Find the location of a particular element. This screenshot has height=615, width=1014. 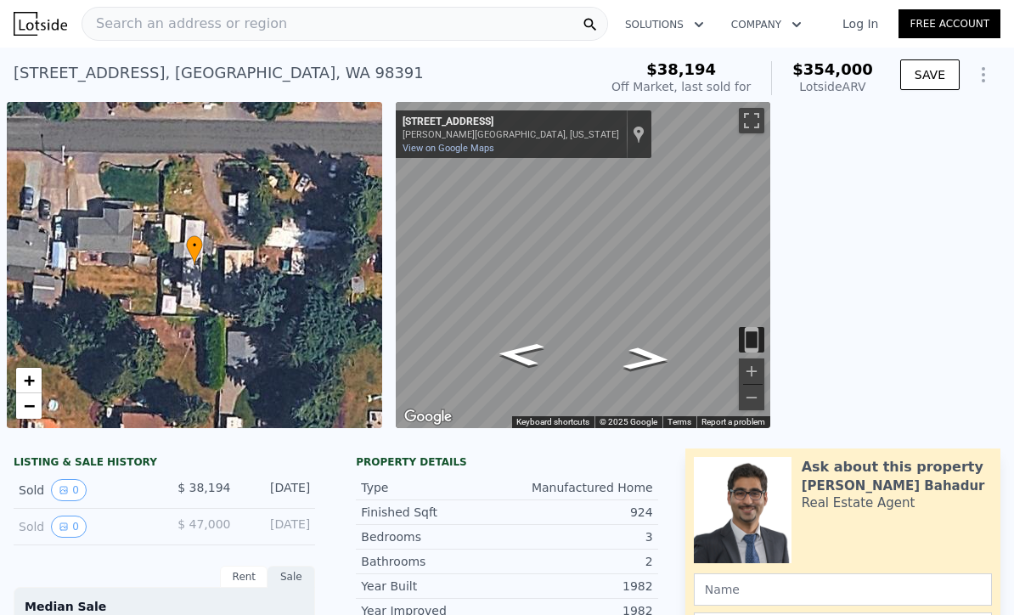

button: Toggle motion tracking is located at coordinates (751, 340).